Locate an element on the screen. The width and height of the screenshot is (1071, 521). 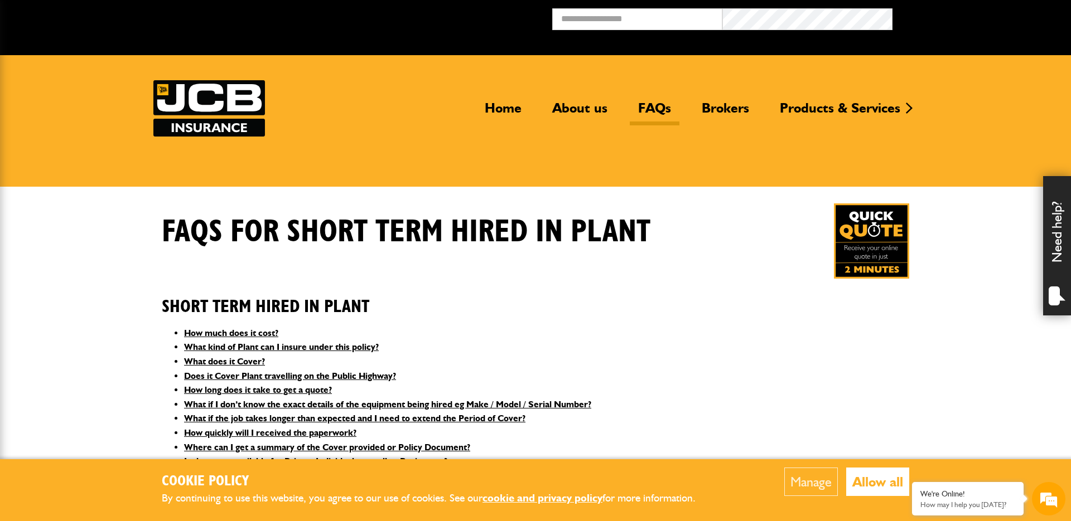
button: Manage is located at coordinates (811, 482).